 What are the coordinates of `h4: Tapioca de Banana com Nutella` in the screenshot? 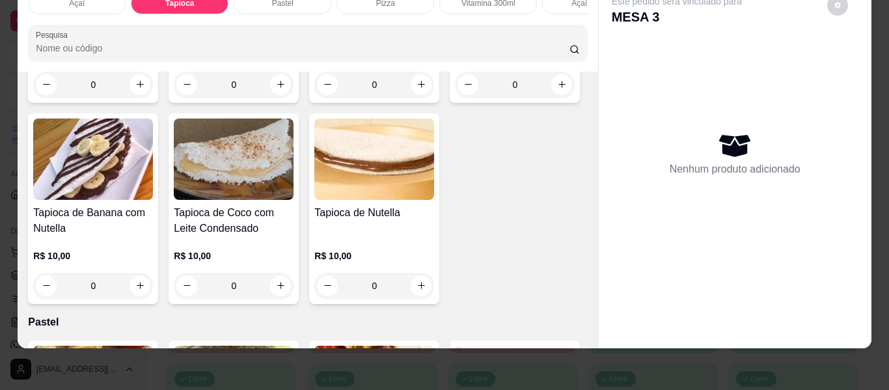 It's located at (93, 221).